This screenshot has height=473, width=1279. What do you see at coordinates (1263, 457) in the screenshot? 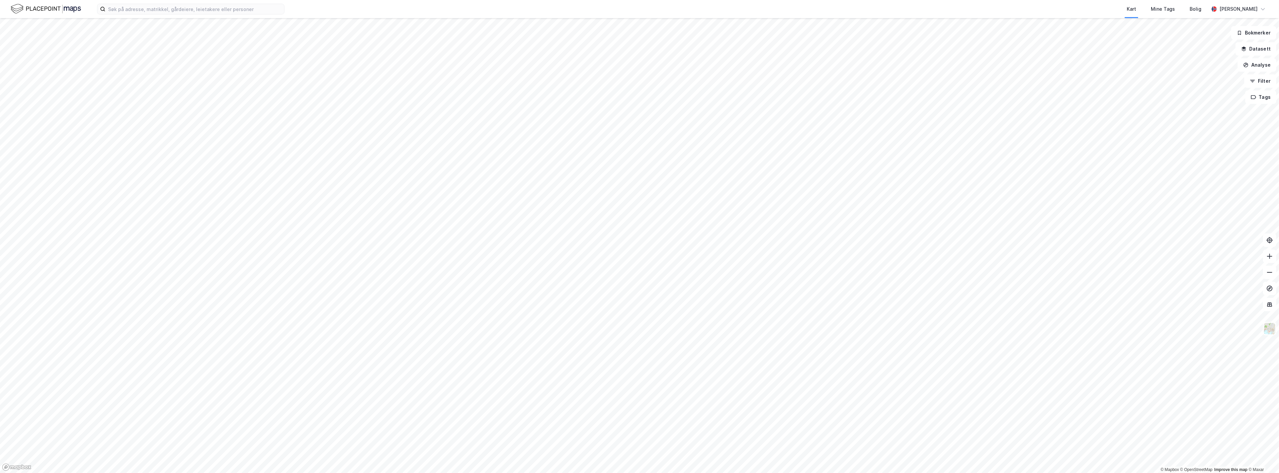
I see `div: Kontrollprogram for chat` at bounding box center [1263, 457].